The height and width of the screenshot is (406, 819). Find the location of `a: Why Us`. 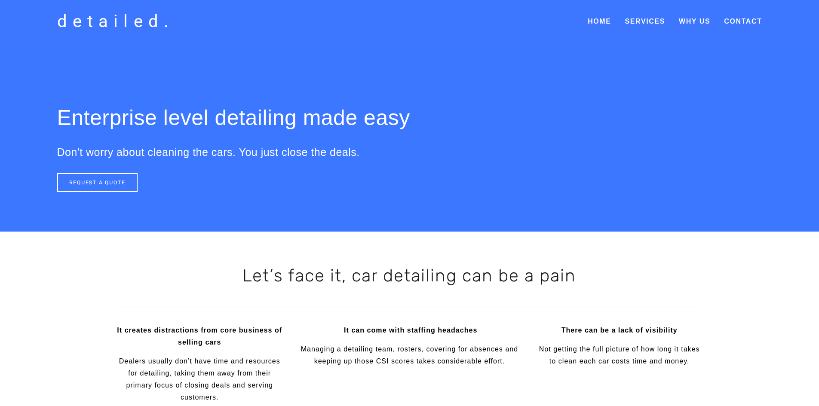

a: Why Us is located at coordinates (694, 21).